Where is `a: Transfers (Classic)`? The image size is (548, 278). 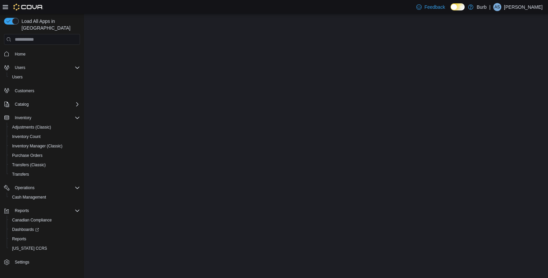
a: Transfers (Classic) is located at coordinates (29, 165).